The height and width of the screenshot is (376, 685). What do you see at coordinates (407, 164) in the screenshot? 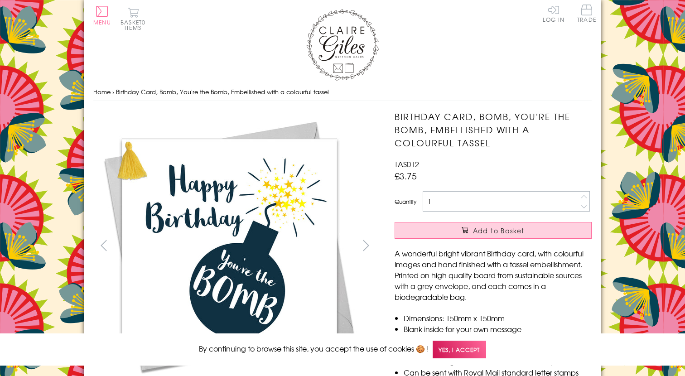
I see `span: TAS012` at bounding box center [407, 164].